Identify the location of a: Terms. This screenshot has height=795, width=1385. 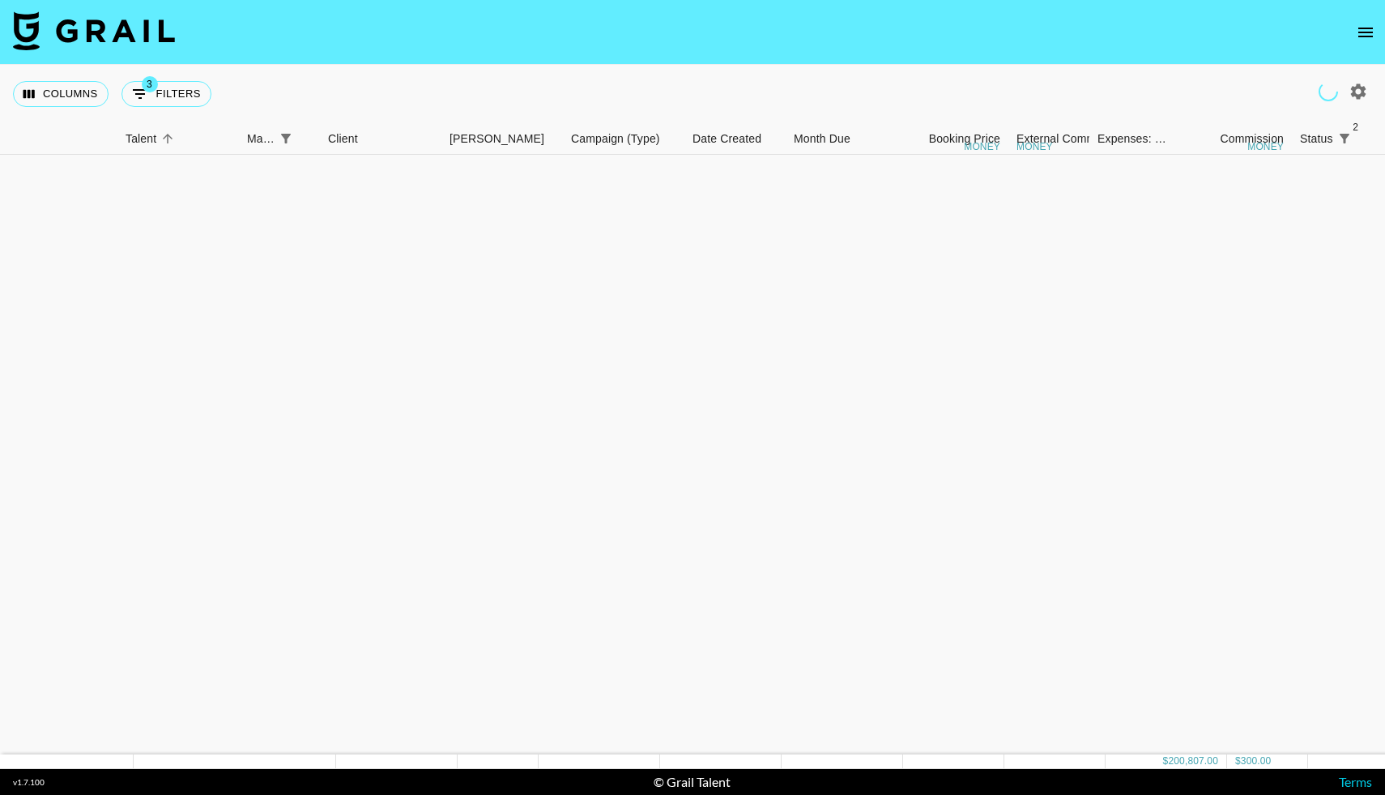
(1355, 781).